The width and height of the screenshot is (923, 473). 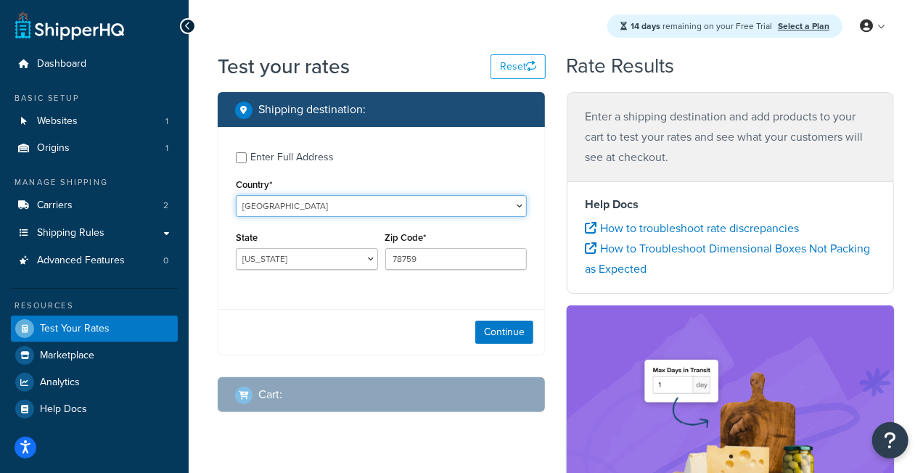 I want to click on a: Origins1, so click(x=94, y=148).